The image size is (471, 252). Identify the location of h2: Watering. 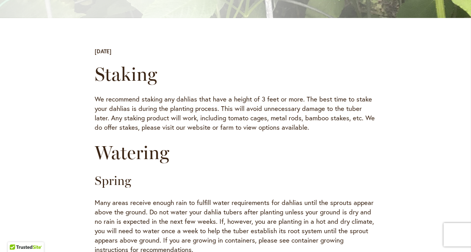
(235, 152).